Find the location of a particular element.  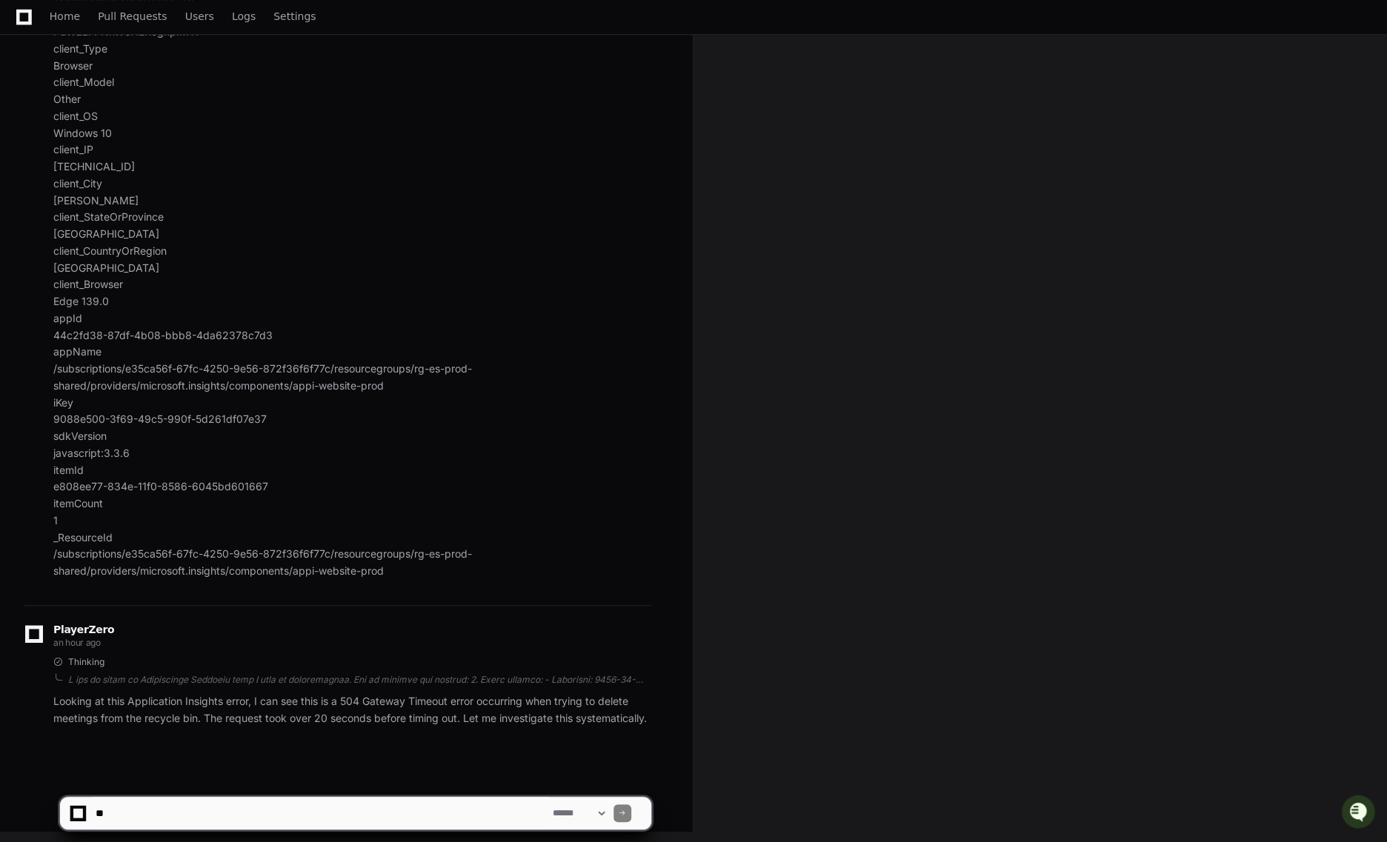

a: Powered byPylon is located at coordinates (142, 161).